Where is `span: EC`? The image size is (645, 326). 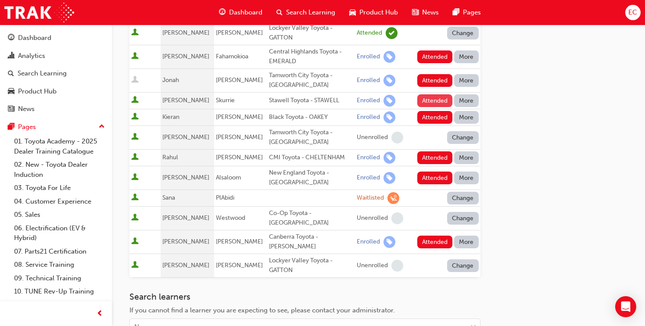 span: EC is located at coordinates (633, 12).